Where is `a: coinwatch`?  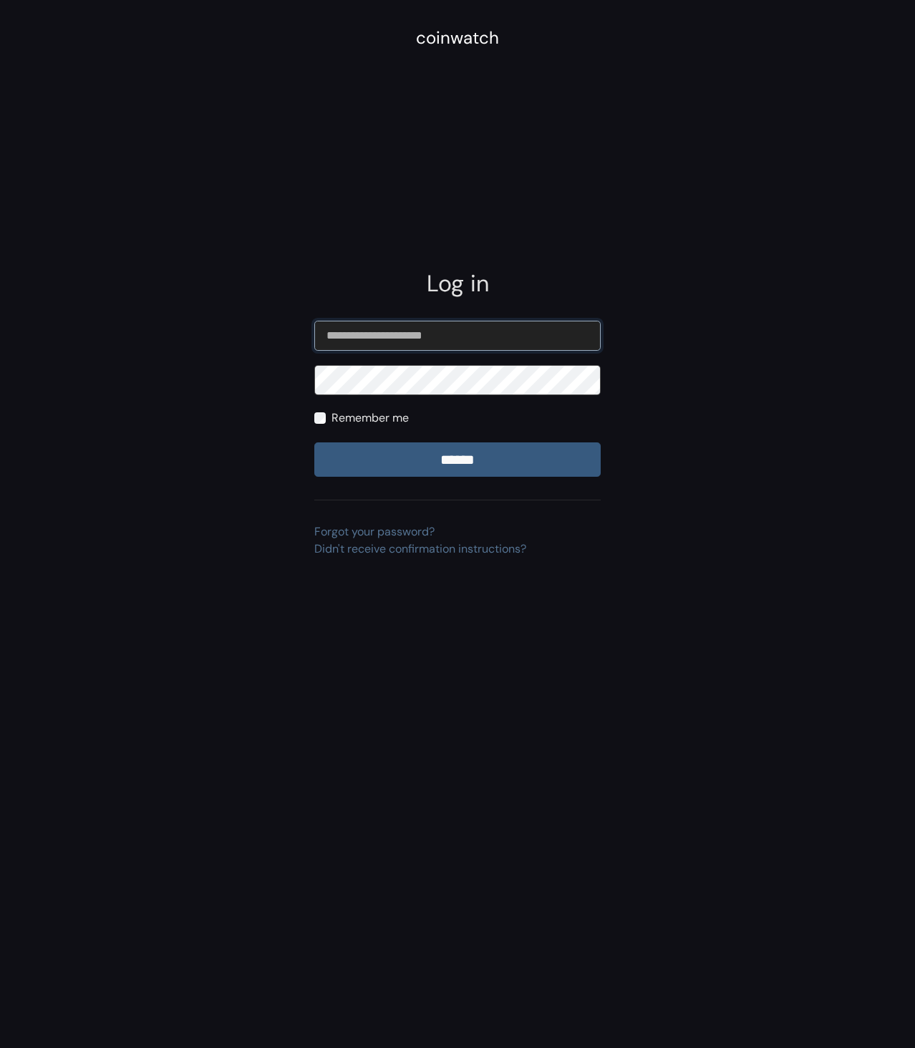
a: coinwatch is located at coordinates (457, 39).